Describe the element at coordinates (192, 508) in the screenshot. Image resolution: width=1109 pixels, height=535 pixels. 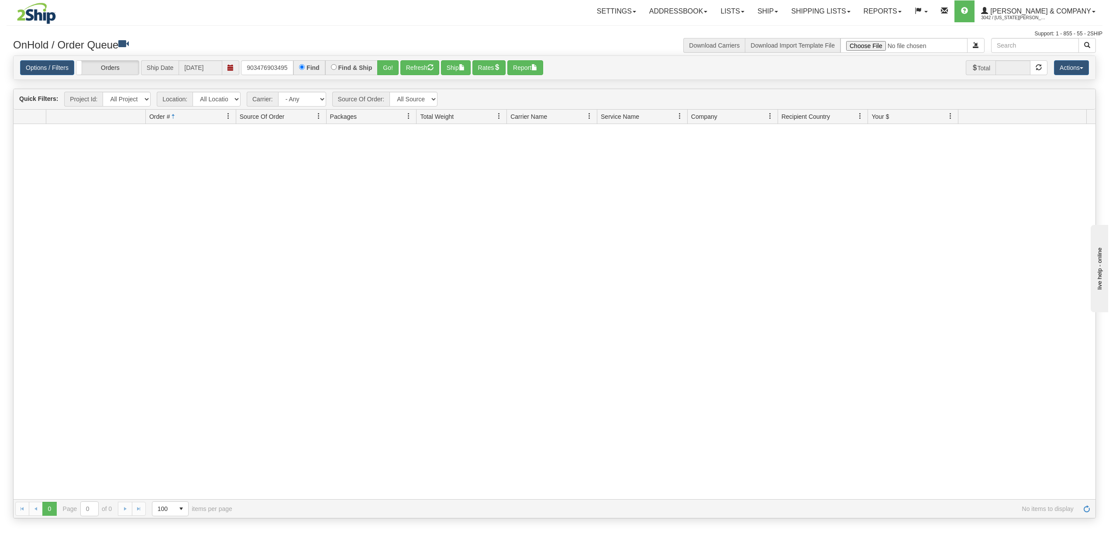
I see `span: items per page` at that location.